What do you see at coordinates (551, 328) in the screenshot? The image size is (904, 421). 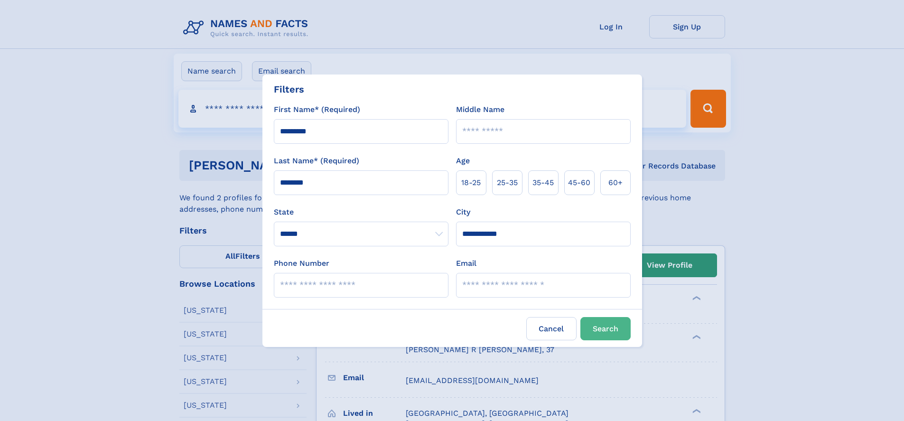 I see `label: Cancel` at bounding box center [551, 328].